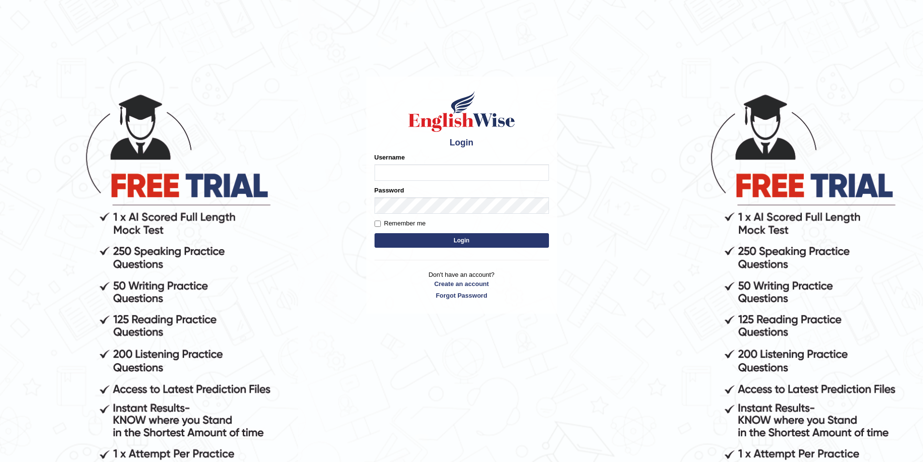 The height and width of the screenshot is (462, 923). Describe the element at coordinates (389, 157) in the screenshot. I see `label: Username` at that location.